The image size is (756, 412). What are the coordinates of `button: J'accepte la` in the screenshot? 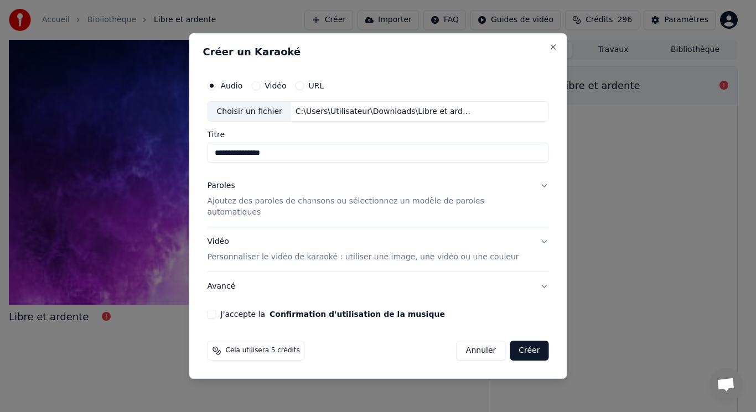 It's located at (357, 314).